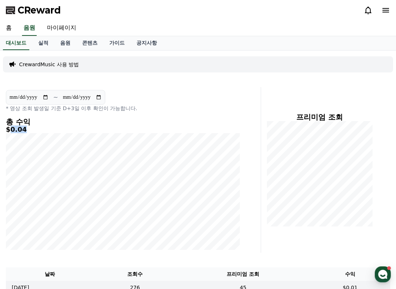  Describe the element at coordinates (33, 10) in the screenshot. I see `a: CReward` at that location.